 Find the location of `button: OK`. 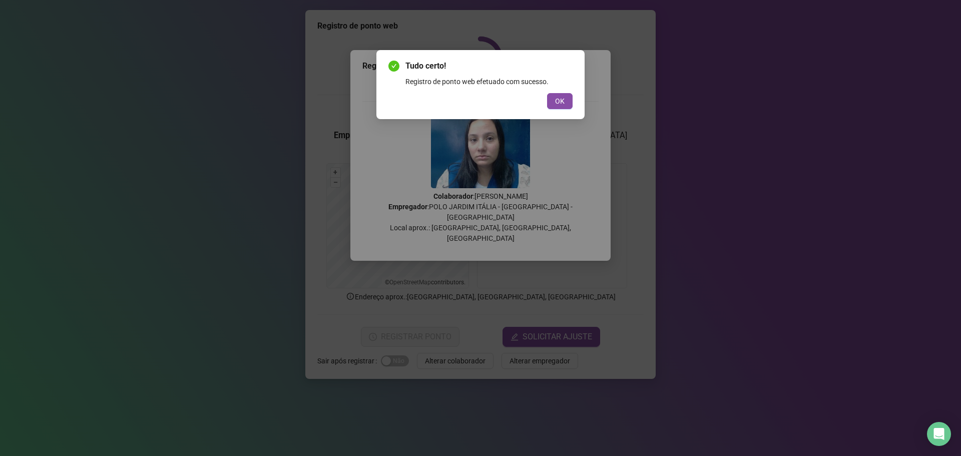

button: OK is located at coordinates (560, 101).